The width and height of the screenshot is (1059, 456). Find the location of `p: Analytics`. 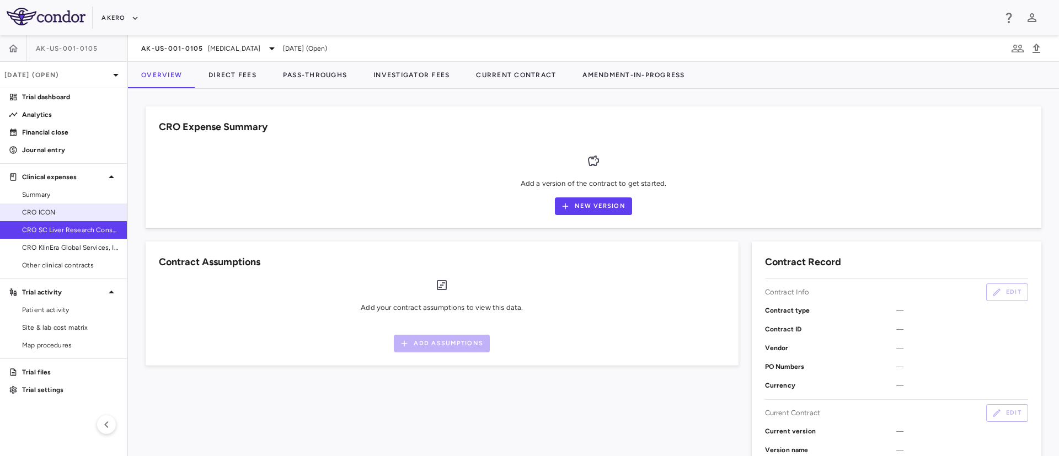

p: Analytics is located at coordinates (70, 115).